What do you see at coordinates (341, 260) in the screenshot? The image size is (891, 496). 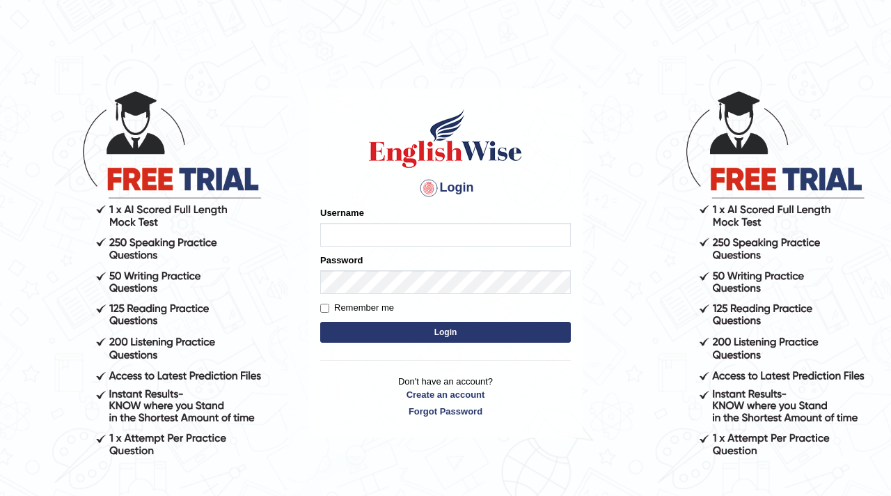 I see `label: Password` at bounding box center [341, 260].